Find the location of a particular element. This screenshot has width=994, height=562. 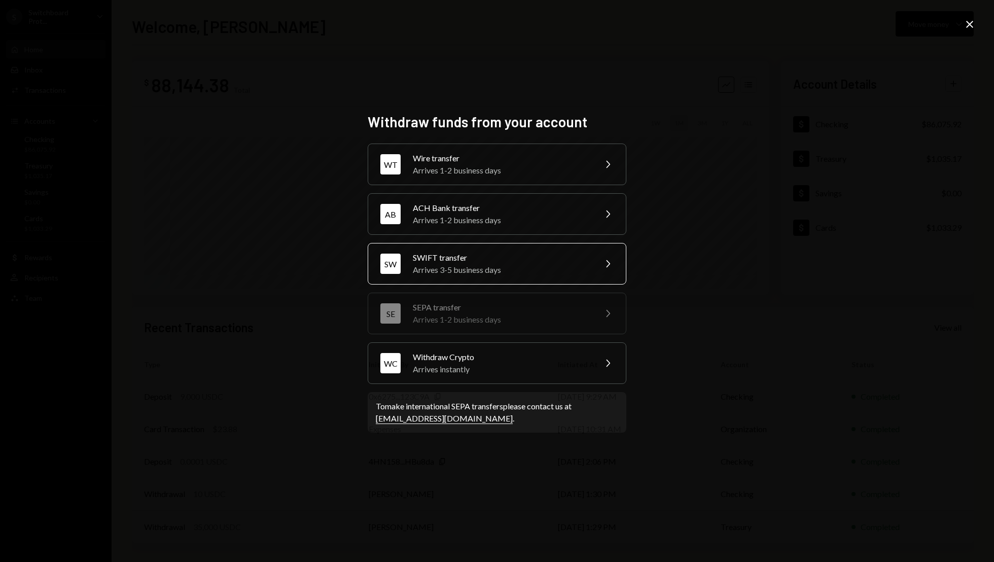

div: WC is located at coordinates (391, 363).